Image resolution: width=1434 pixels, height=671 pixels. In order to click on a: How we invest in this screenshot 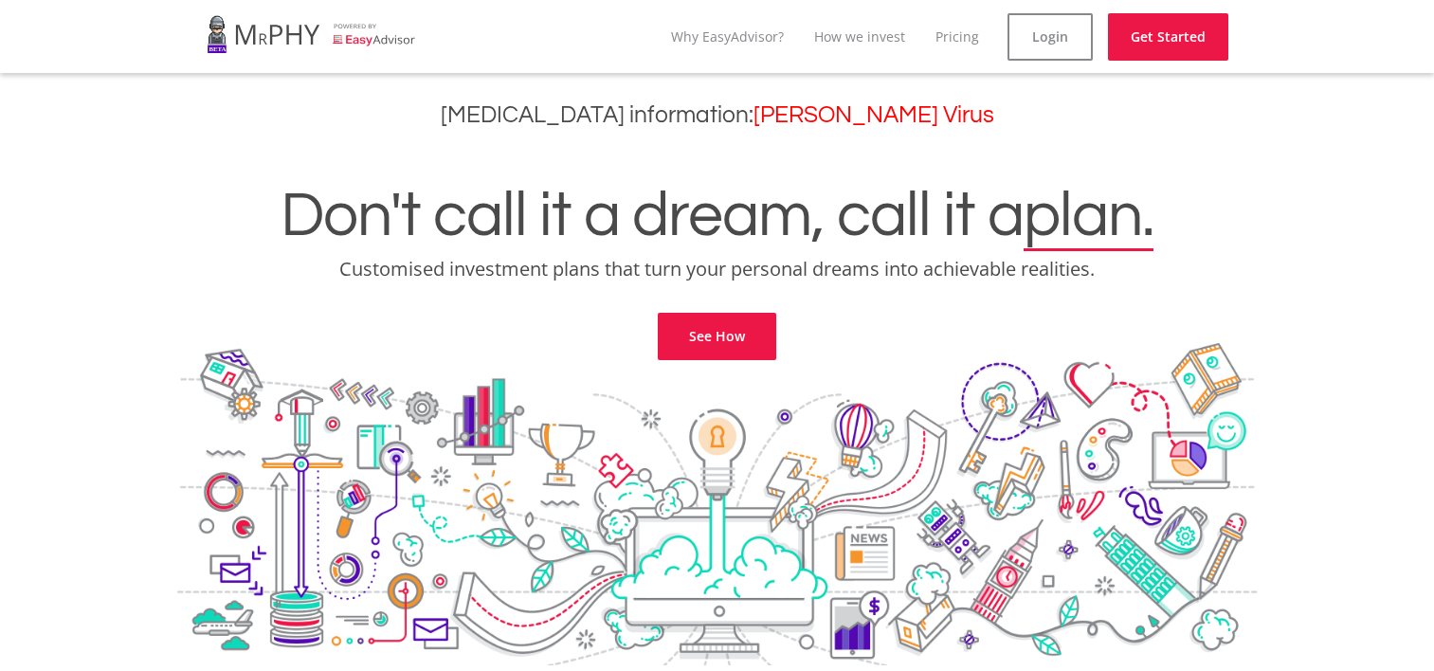, I will do `click(860, 36)`.